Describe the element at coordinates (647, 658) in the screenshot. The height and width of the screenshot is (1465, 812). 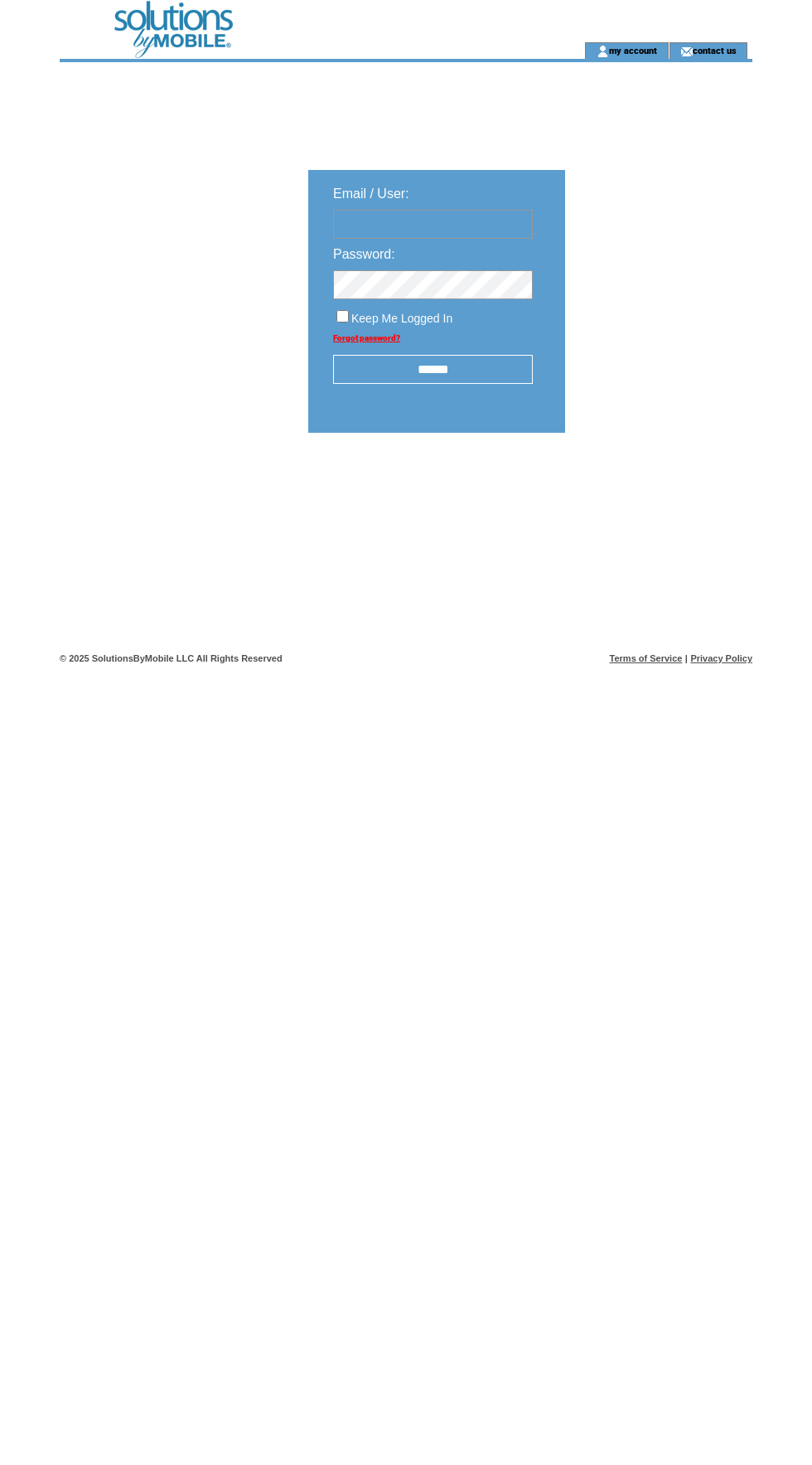
I see `a: Terms of Service` at that location.